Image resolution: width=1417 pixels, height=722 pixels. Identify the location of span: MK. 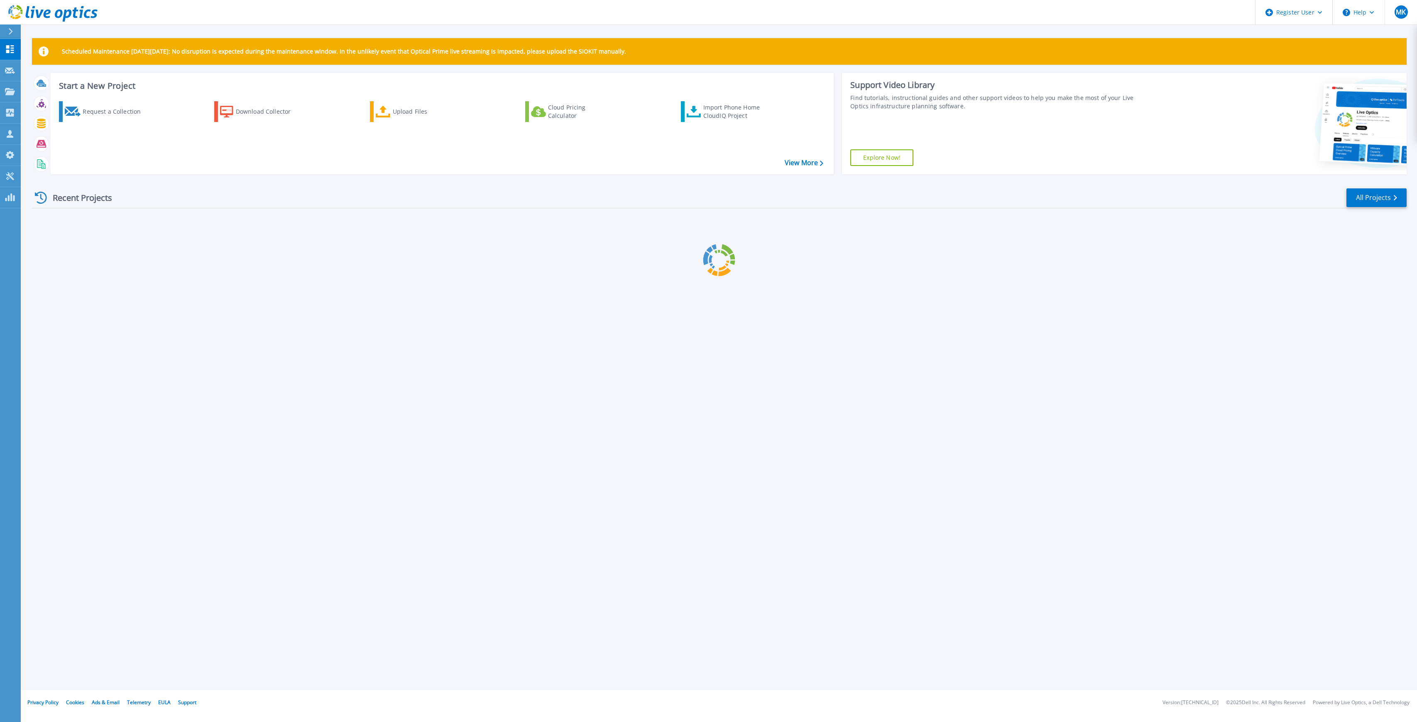
(1400, 12).